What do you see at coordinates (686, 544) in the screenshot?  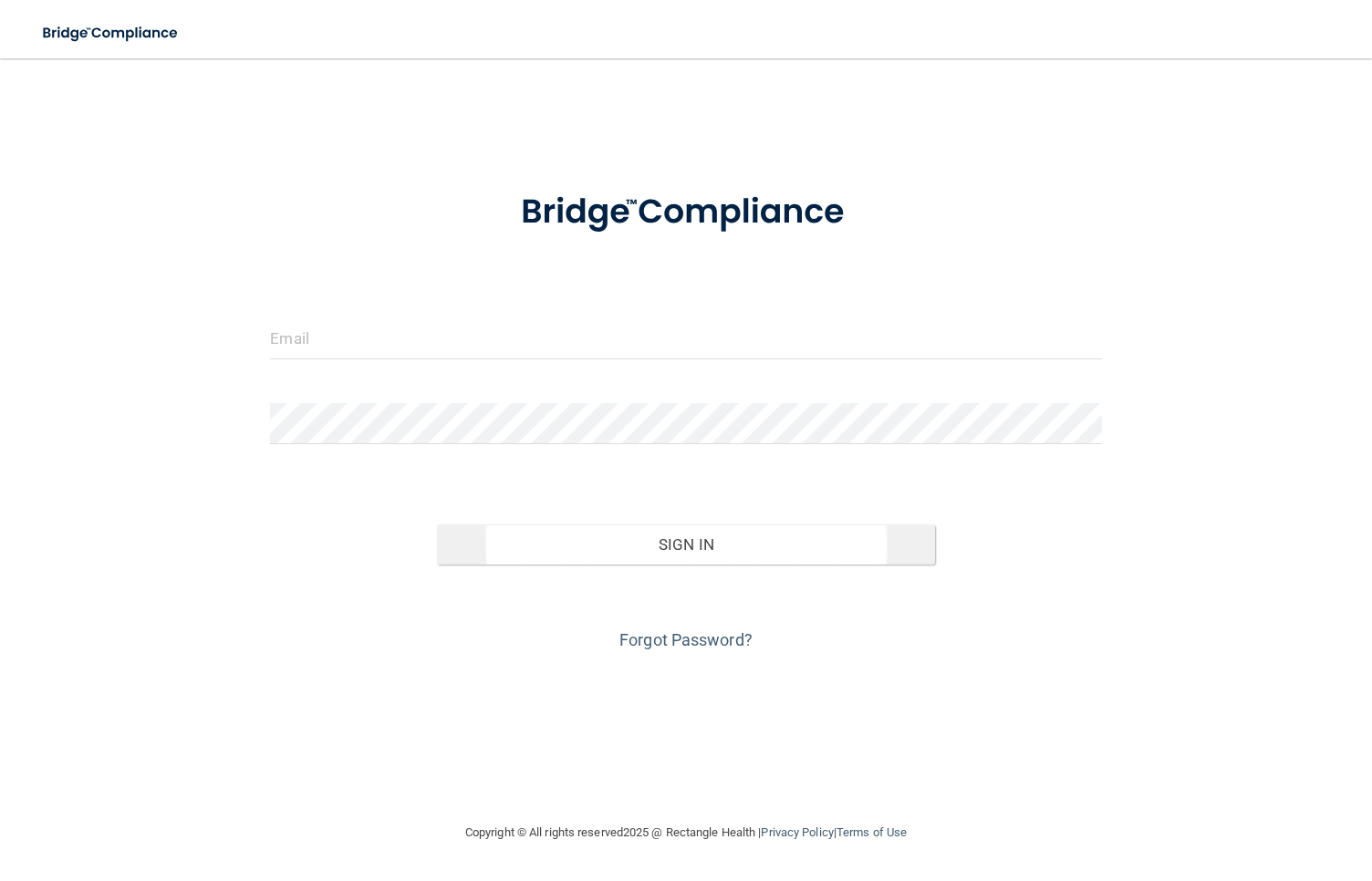 I see `button: Sign In` at bounding box center [686, 544].